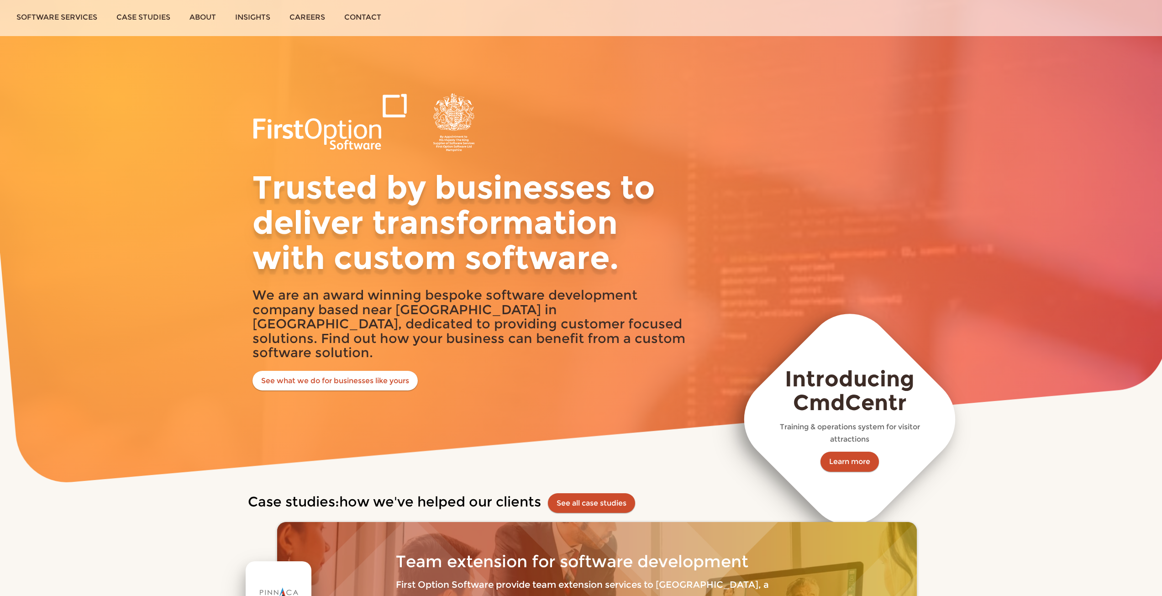 This screenshot has width=1162, height=596. What do you see at coordinates (591, 503) in the screenshot?
I see `button: See all case studies` at bounding box center [591, 503].